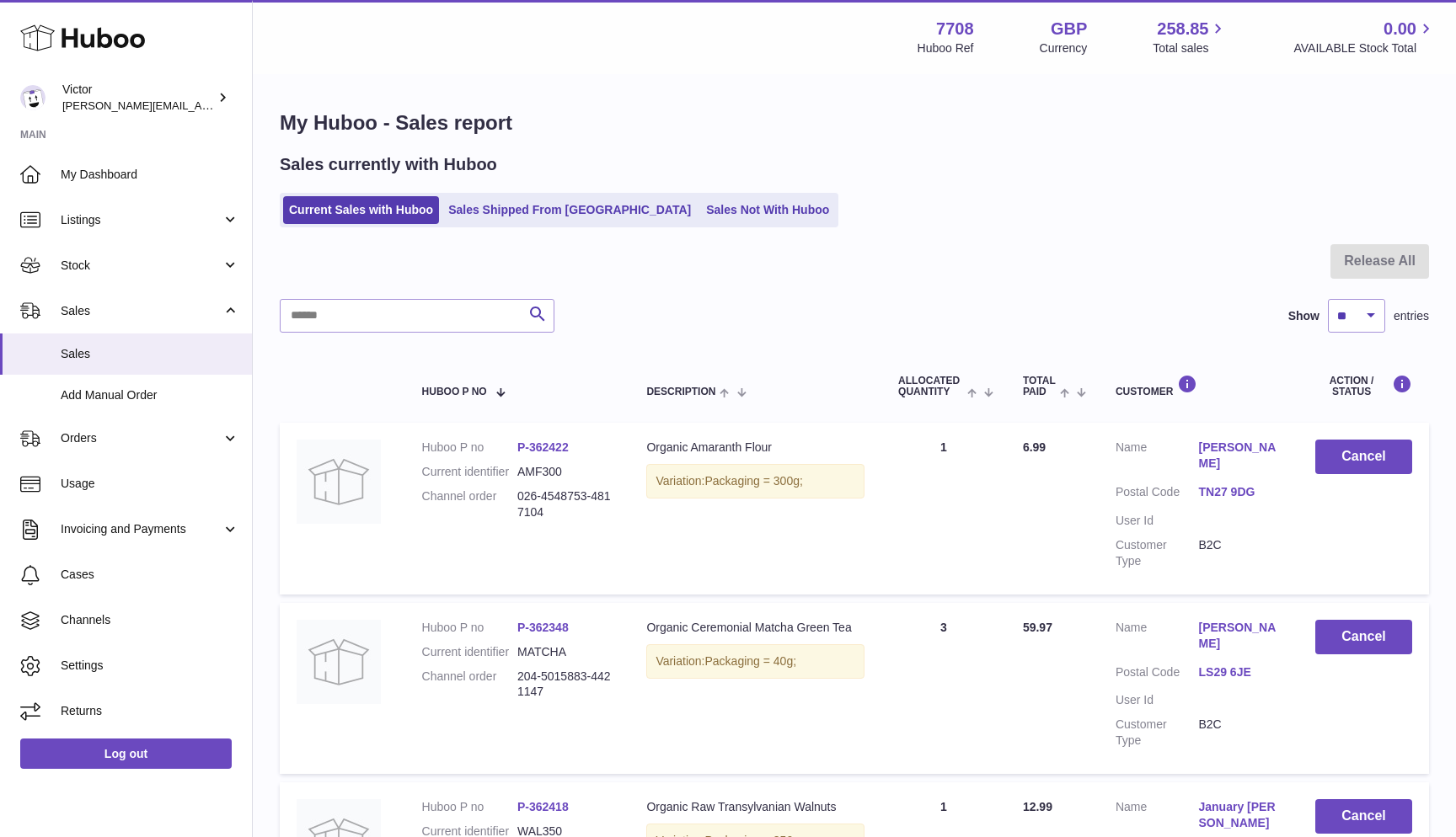 The image size is (1456, 837). I want to click on a: TN27 9DG, so click(1240, 492).